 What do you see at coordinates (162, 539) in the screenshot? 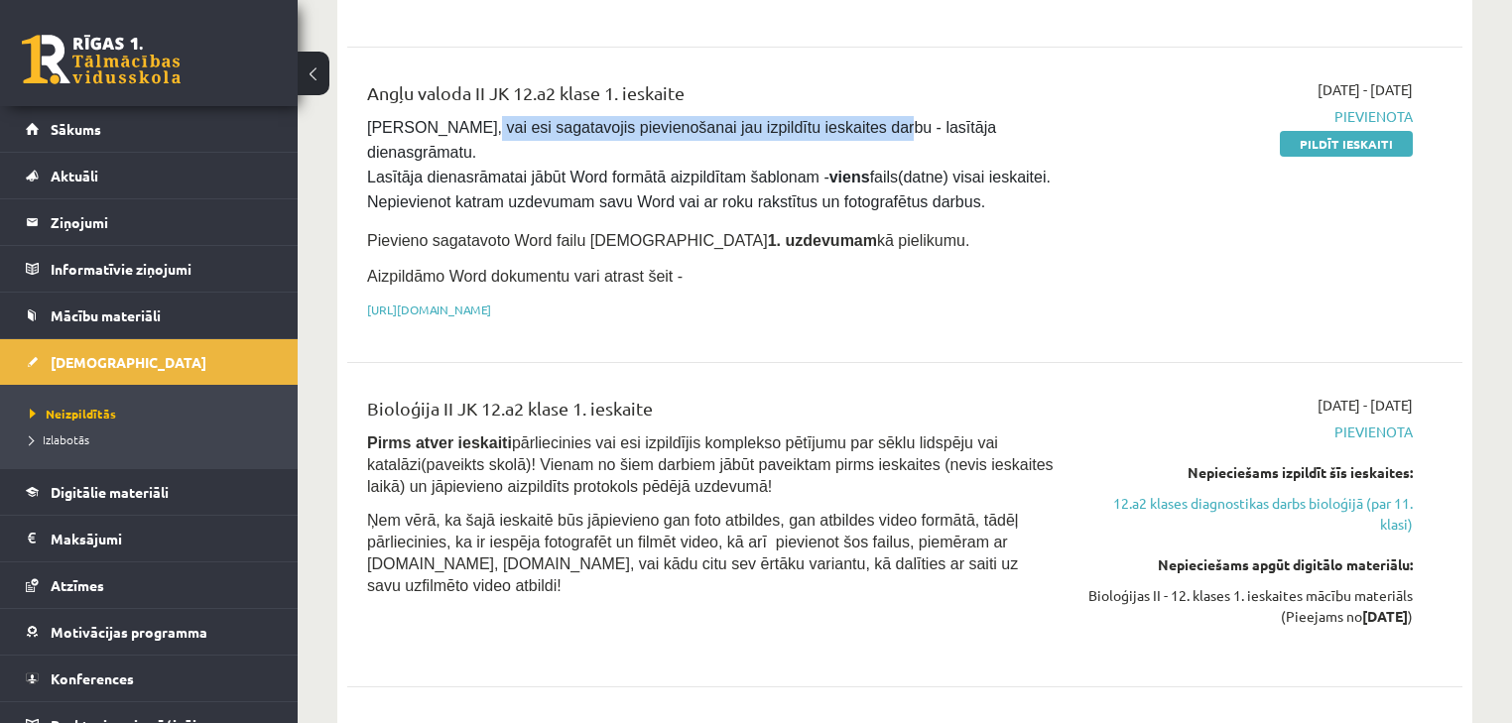
I see `legend: Maksājumi` at bounding box center [162, 539].